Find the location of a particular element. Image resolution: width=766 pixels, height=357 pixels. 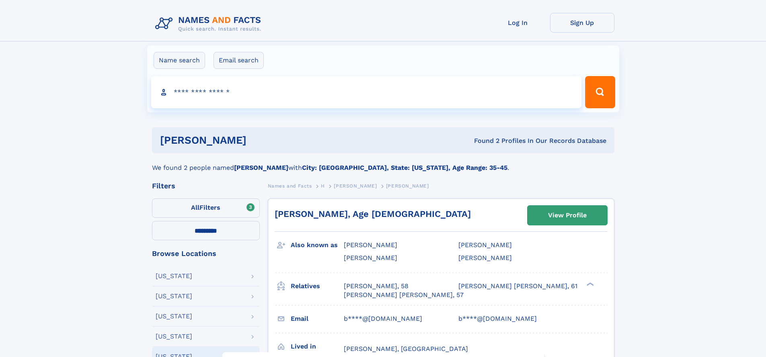

div: Filters is located at coordinates (206, 186).